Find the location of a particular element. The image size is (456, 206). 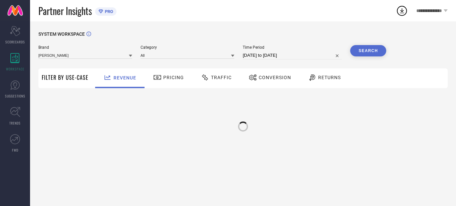

span: SCORECARDS is located at coordinates (15, 42).